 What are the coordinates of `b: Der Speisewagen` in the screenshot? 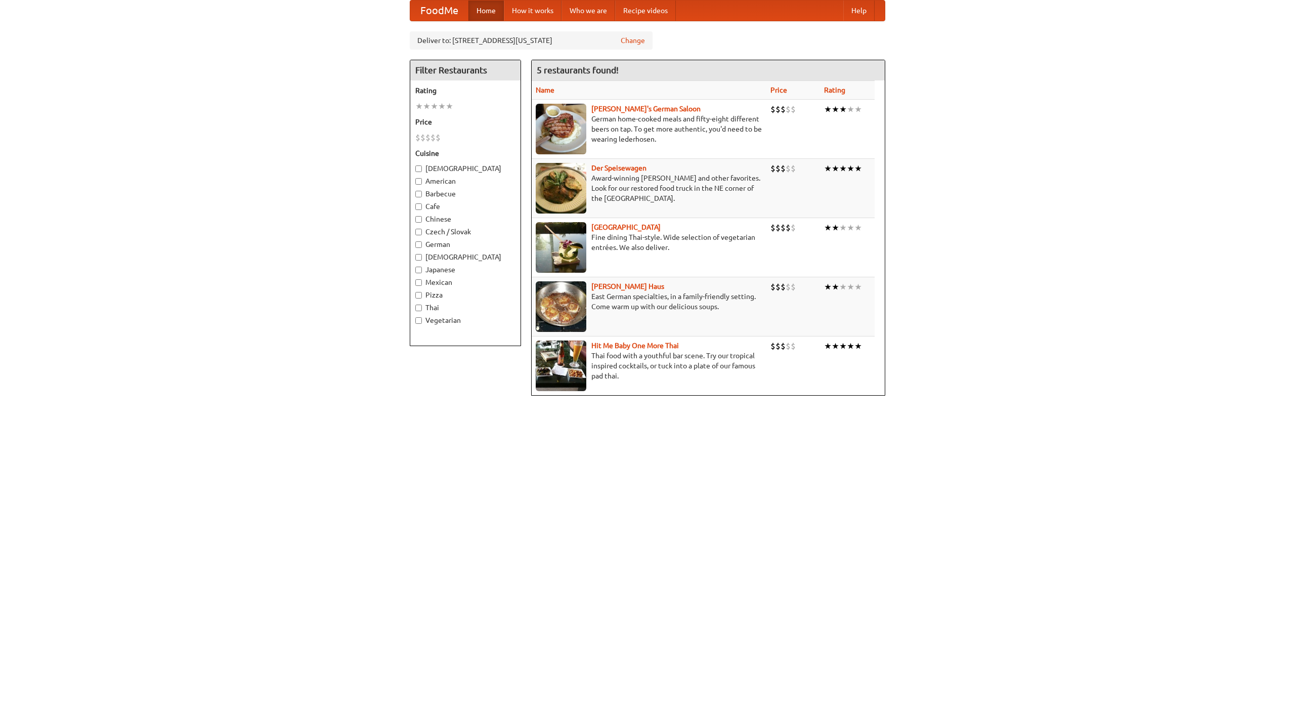 It's located at (619, 168).